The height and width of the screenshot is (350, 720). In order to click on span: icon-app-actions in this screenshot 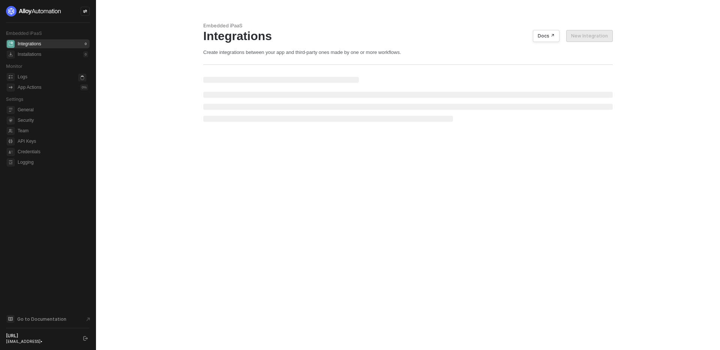, I will do `click(11, 87)`.